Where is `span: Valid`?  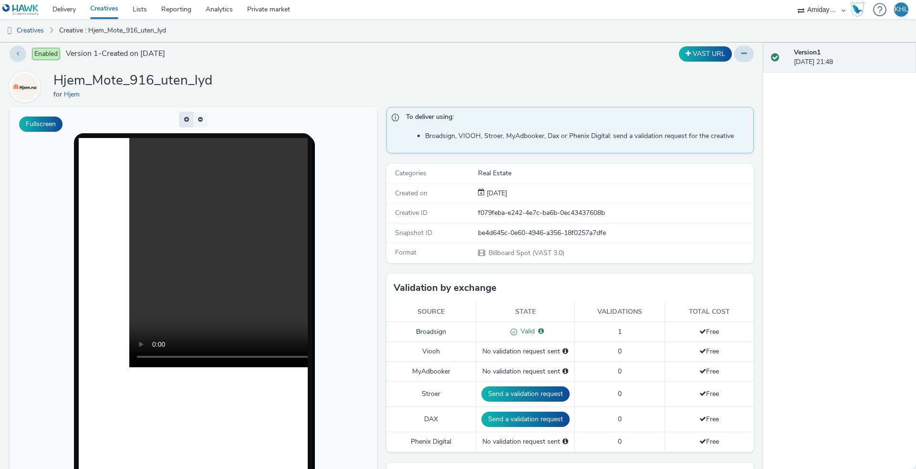
span: Valid is located at coordinates (526, 331).